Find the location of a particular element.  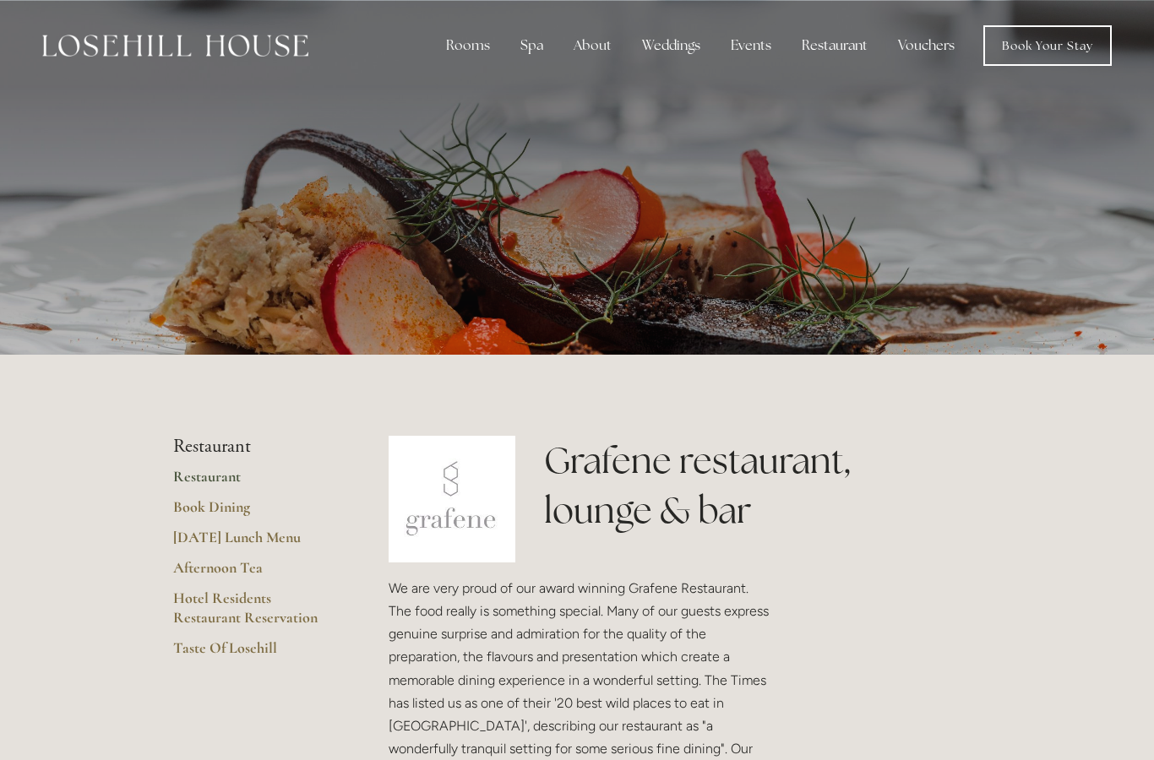

a: Restaurant is located at coordinates (253, 482).